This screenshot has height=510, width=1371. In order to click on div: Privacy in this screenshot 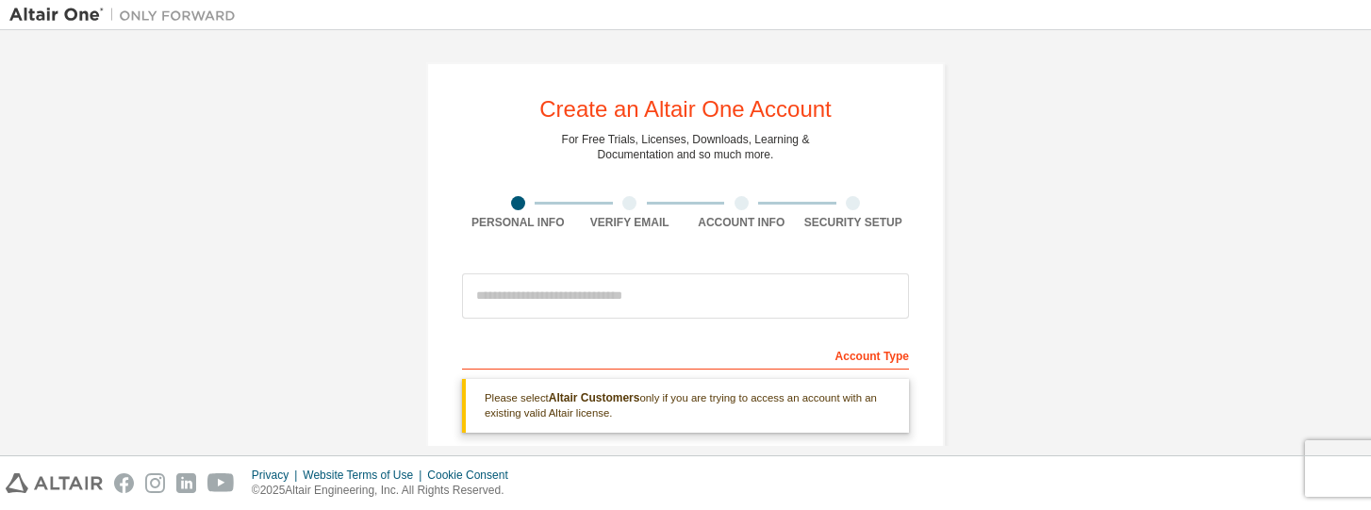, I will do `click(277, 475)`.